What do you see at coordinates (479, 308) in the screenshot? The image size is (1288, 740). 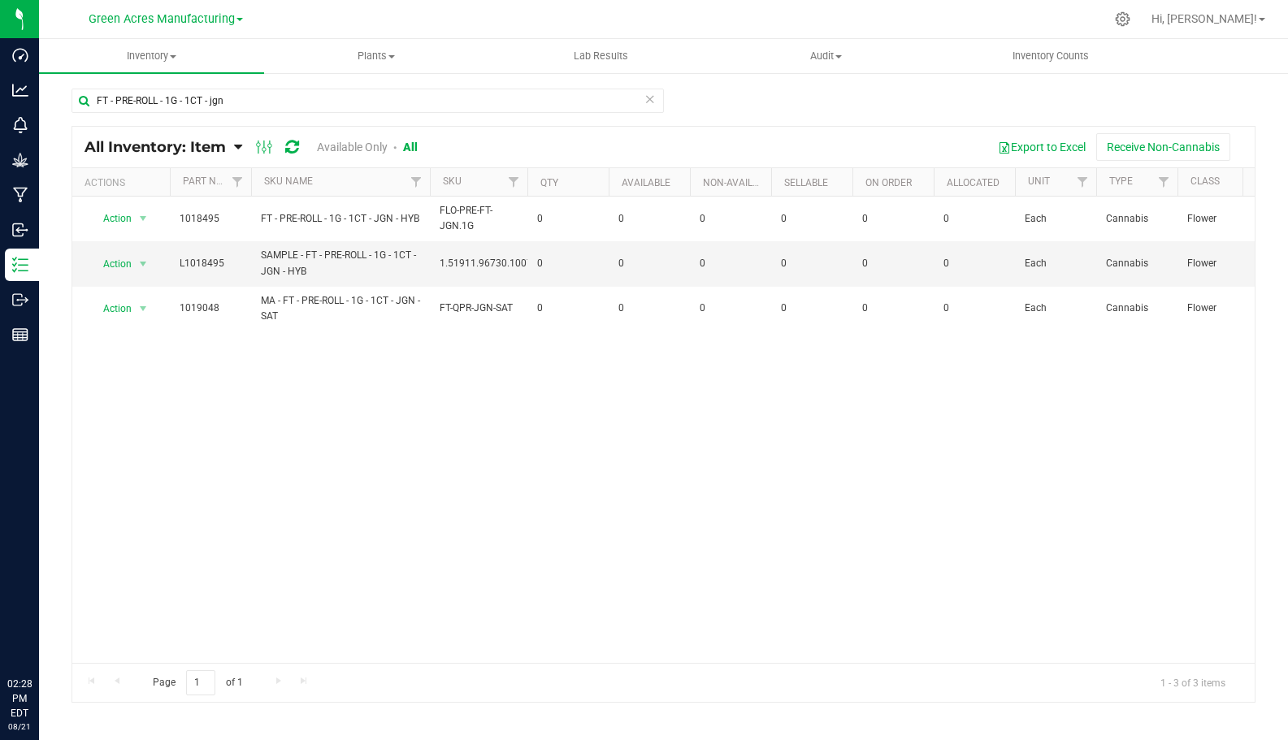 I see `span: FT-QPR-JGN-SAT` at bounding box center [479, 308].